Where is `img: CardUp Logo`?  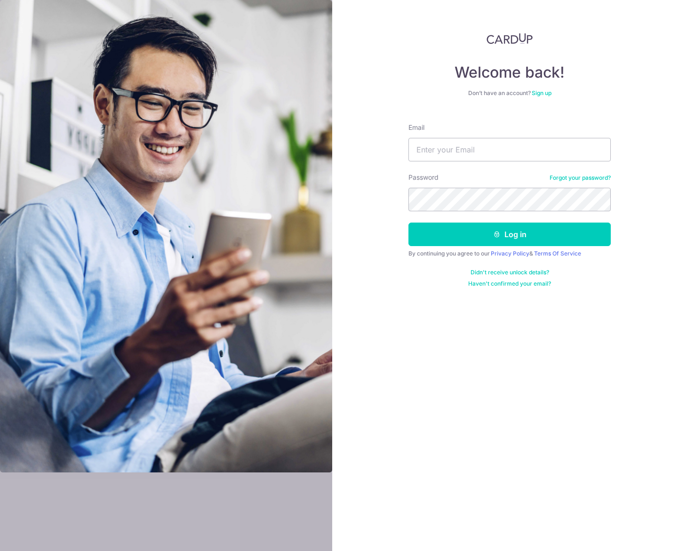 img: CardUp Logo is located at coordinates (510, 39).